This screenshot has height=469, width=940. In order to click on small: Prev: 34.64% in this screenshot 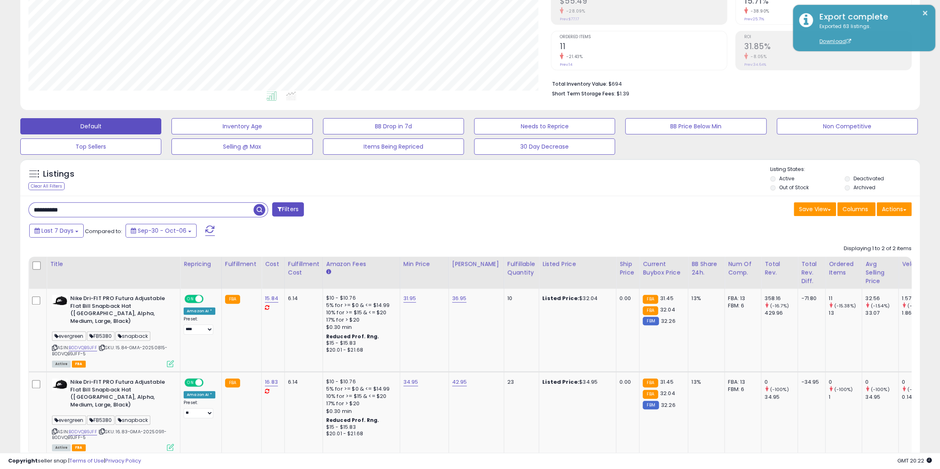, I will do `click(755, 65)`.